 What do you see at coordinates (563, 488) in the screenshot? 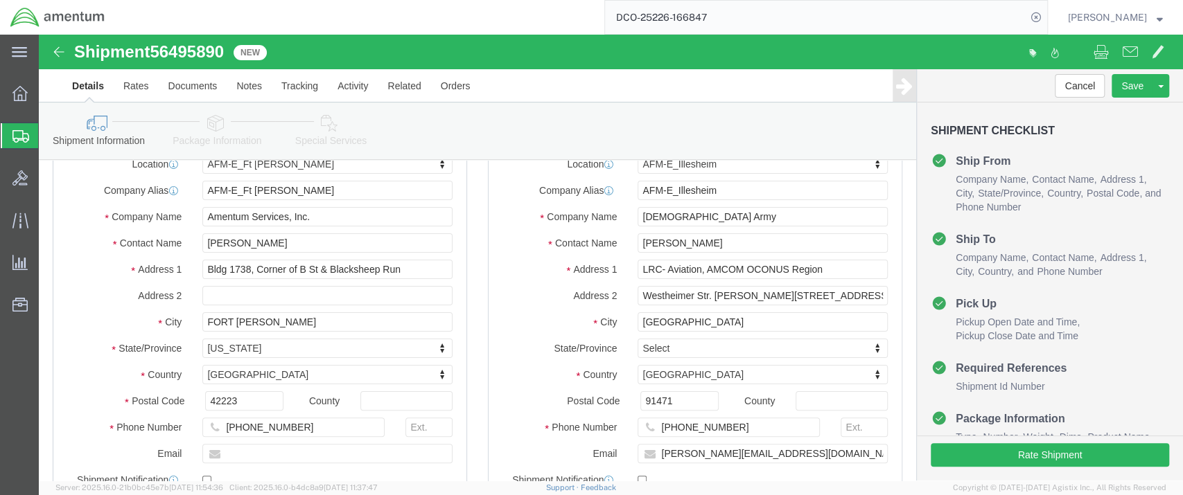
I see `a: Support` at bounding box center [563, 488].